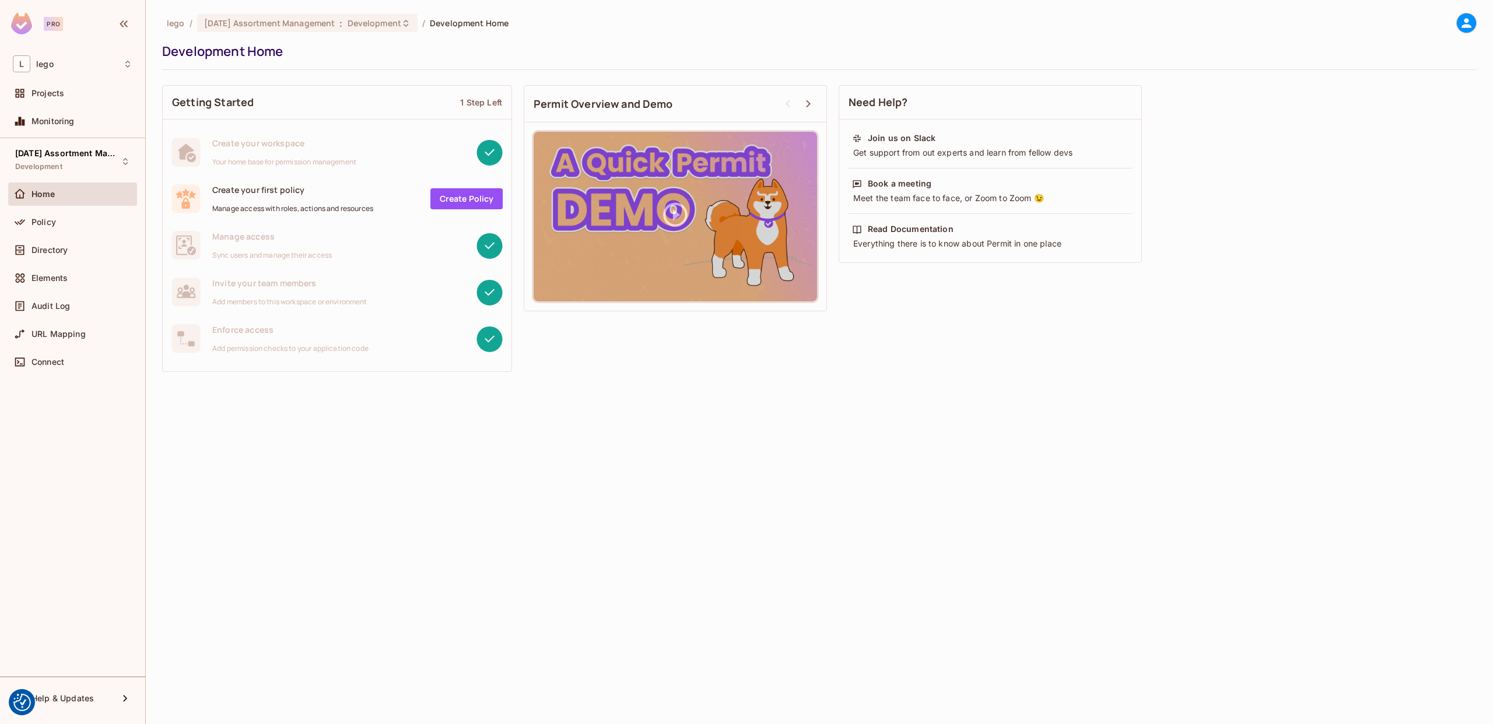 The image size is (1493, 724). I want to click on span: Elements, so click(50, 278).